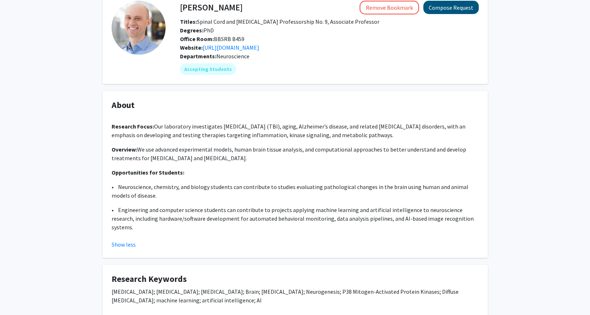  What do you see at coordinates (198, 56) in the screenshot?
I see `b: Departments:` at bounding box center [198, 56].